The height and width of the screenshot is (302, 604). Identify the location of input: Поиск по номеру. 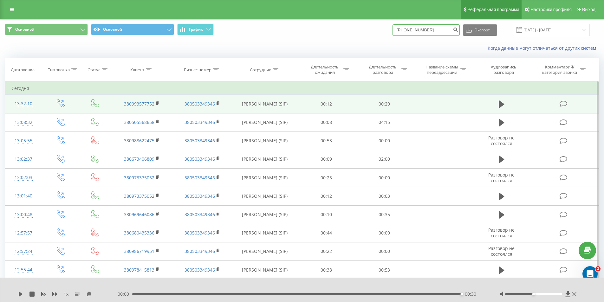
(426, 30).